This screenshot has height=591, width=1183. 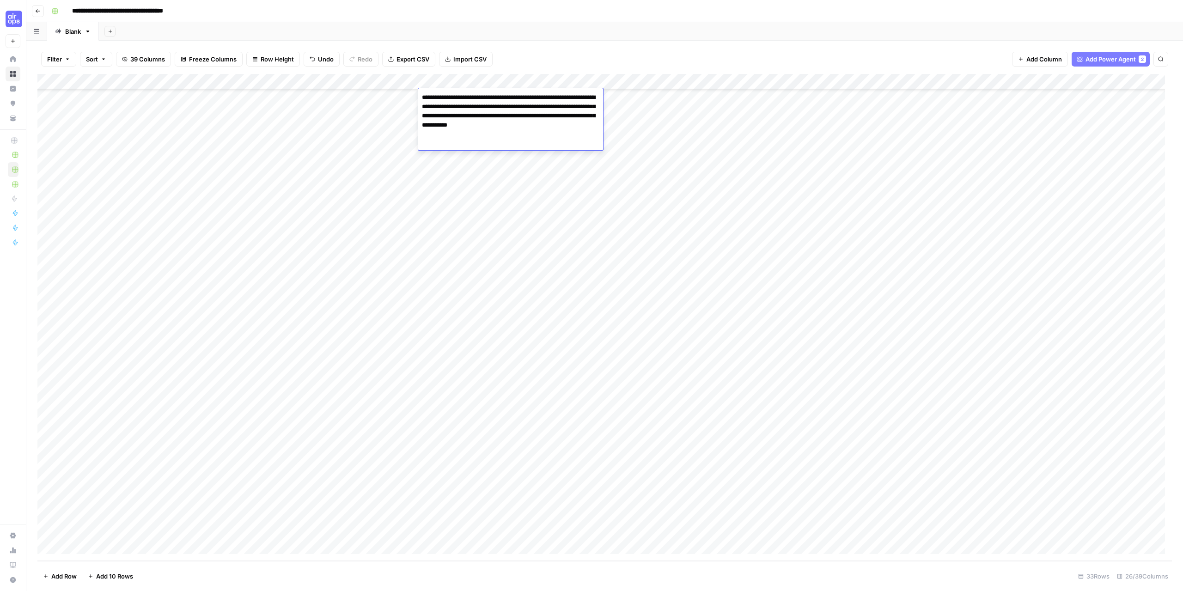 What do you see at coordinates (1142, 59) in the screenshot?
I see `span: 2` at bounding box center [1142, 59].